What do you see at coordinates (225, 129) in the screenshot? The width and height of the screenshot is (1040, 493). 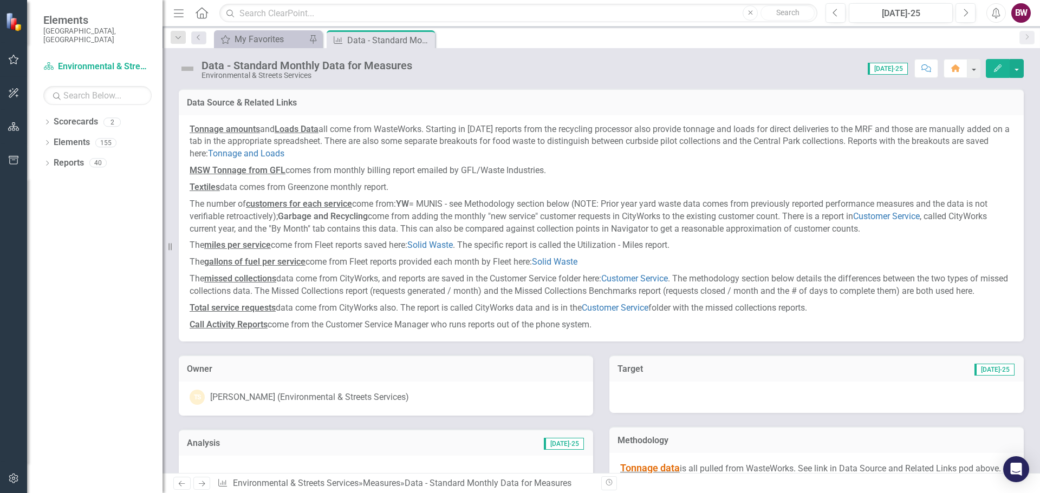 I see `u: Tonnage amounts` at bounding box center [225, 129].